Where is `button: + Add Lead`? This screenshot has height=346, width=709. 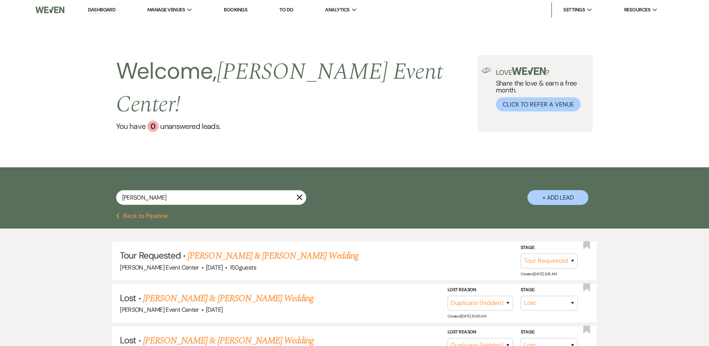
button: + Add Lead is located at coordinates (558, 198).